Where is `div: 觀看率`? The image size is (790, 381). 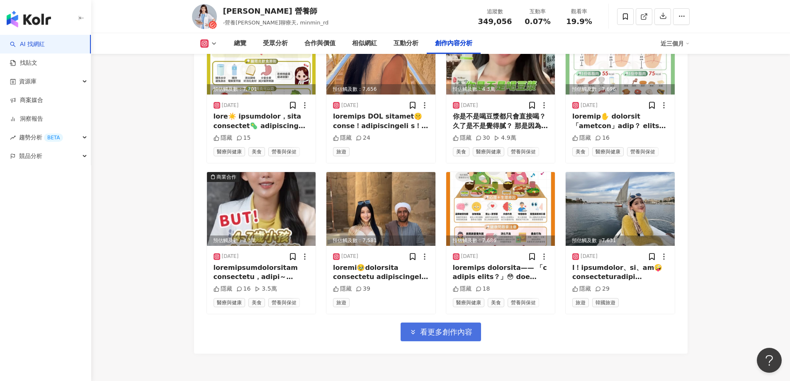 div: 觀看率 is located at coordinates (579, 12).